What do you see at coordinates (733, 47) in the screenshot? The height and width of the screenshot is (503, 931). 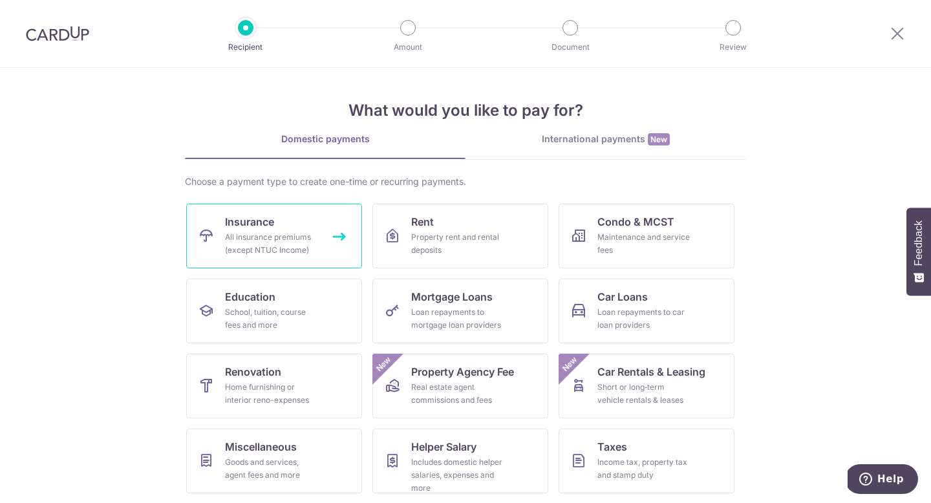 I see `p: Review` at bounding box center [733, 47].